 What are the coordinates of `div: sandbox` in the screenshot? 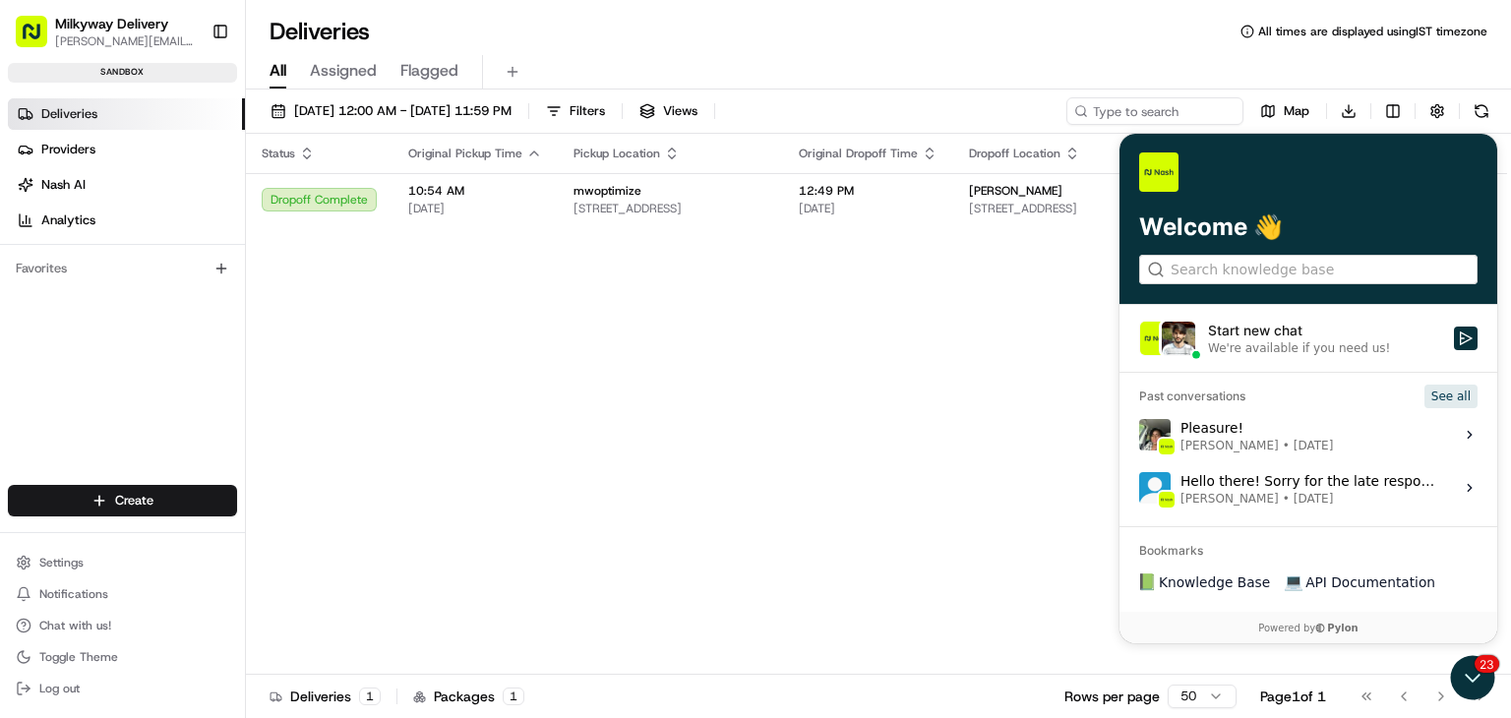 It's located at (122, 73).